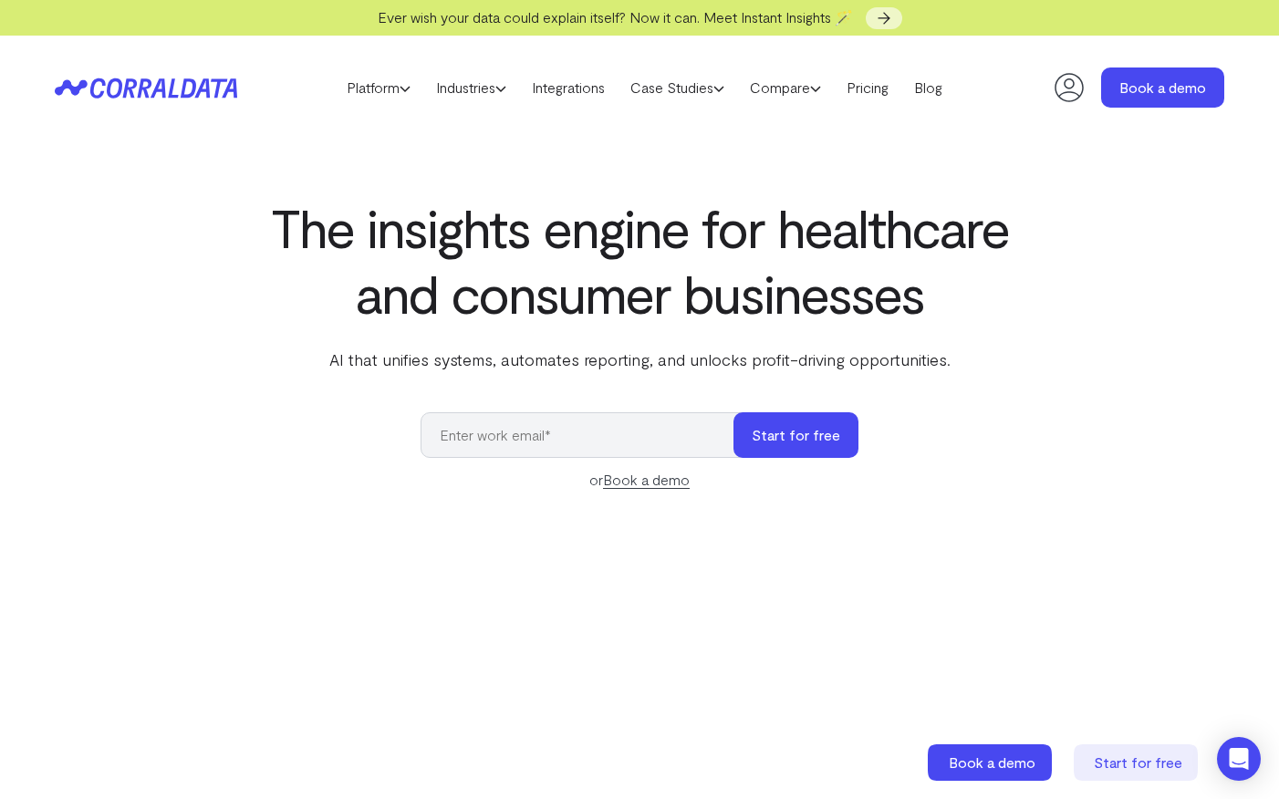 The height and width of the screenshot is (799, 1279). What do you see at coordinates (639, 480) in the screenshot?
I see `div: or` at bounding box center [639, 480].